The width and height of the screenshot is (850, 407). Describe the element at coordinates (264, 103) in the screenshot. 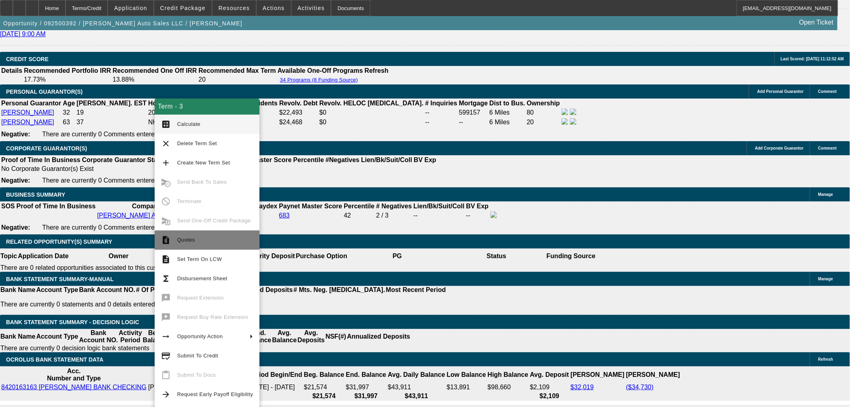

I see `b: Incidents` at that location.